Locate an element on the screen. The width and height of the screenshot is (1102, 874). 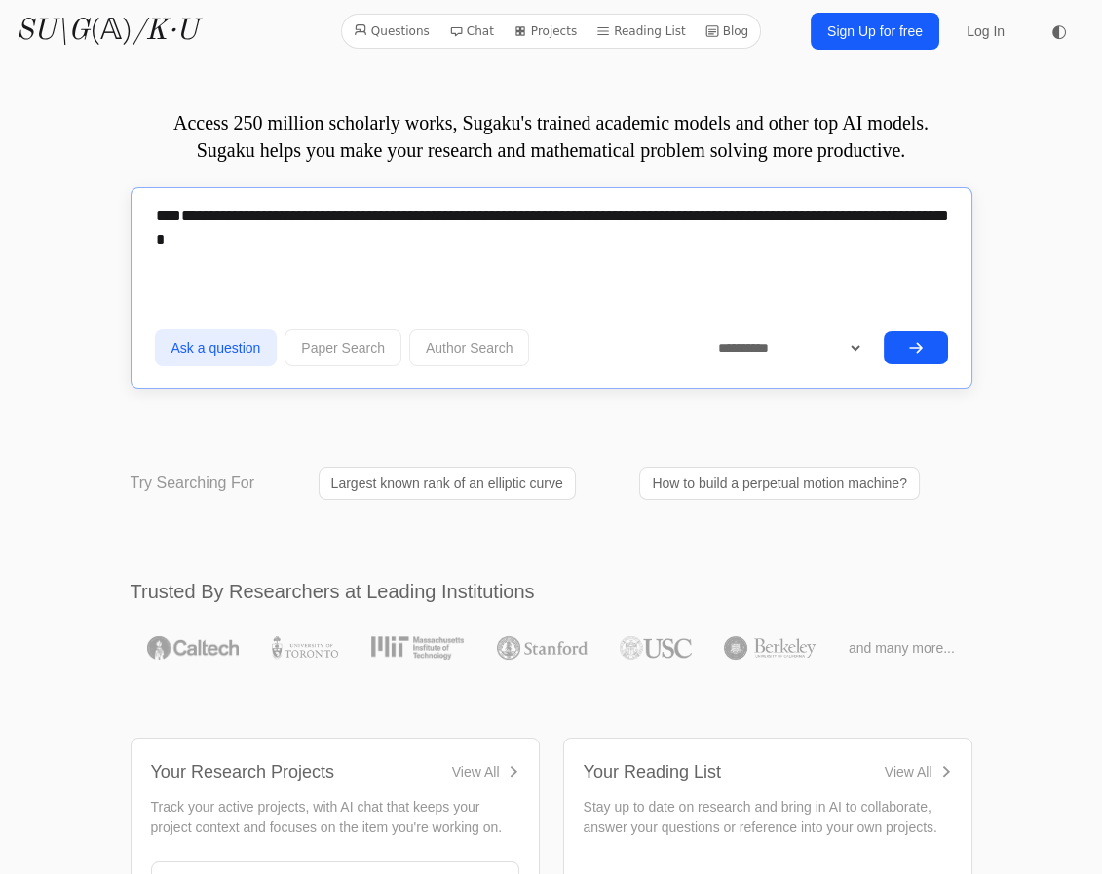
a: Questions is located at coordinates (392, 31).